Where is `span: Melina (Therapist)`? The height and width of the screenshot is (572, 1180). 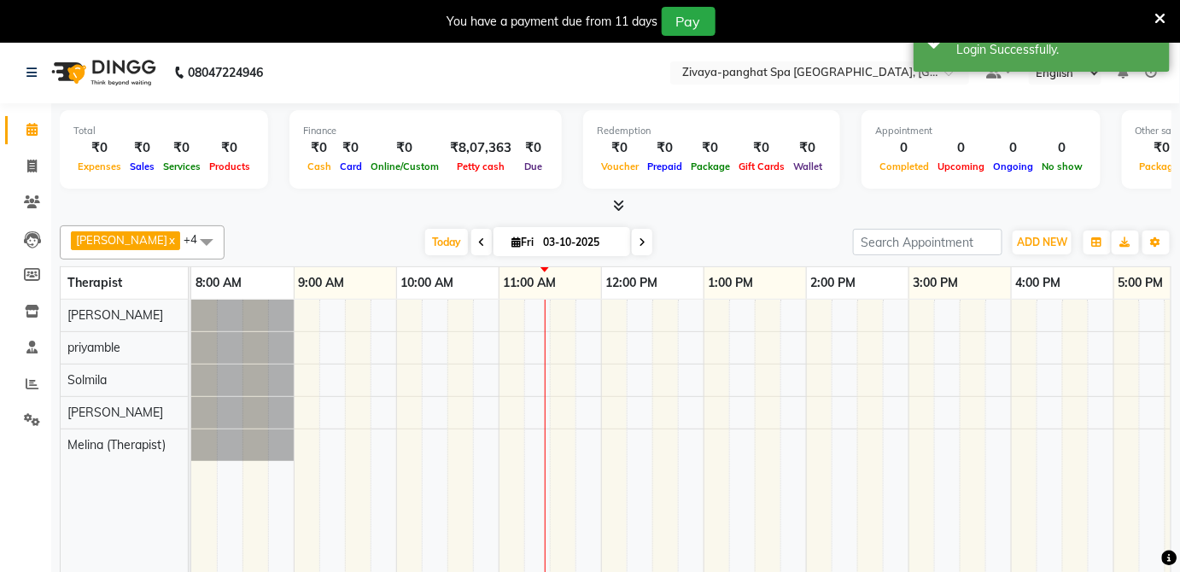
span: Melina (Therapist) is located at coordinates (116, 445).